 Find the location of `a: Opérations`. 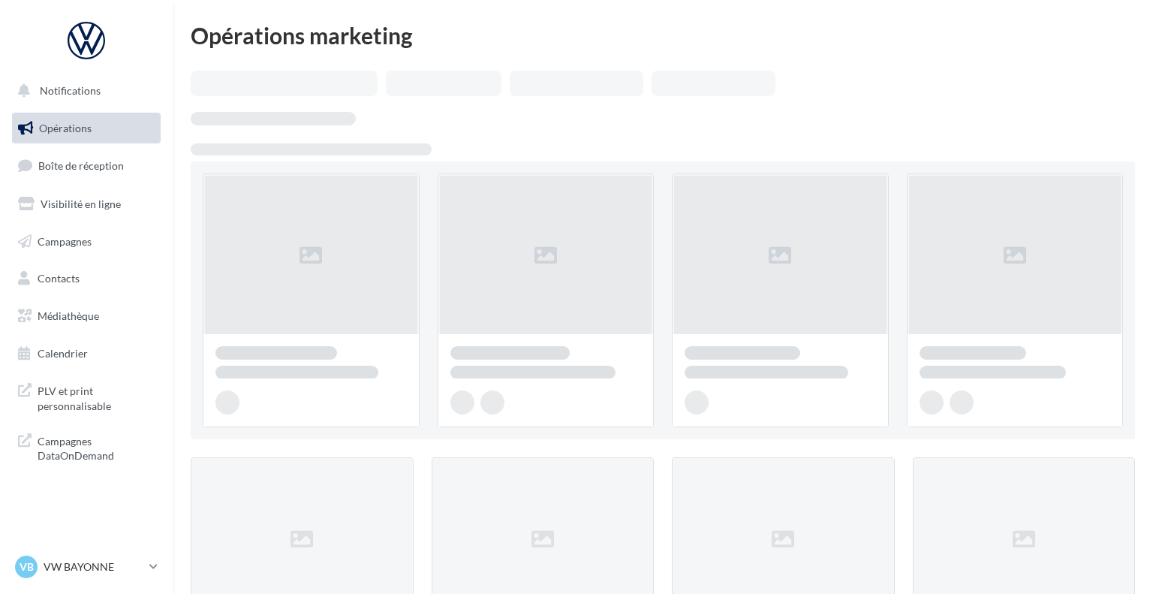

a: Opérations is located at coordinates (86, 128).